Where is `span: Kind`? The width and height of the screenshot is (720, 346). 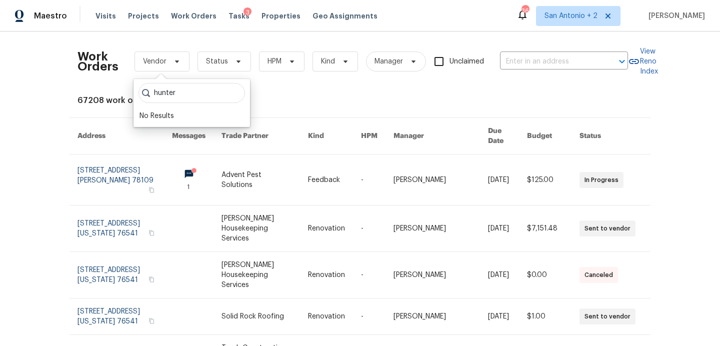
span: Kind is located at coordinates (328, 62).